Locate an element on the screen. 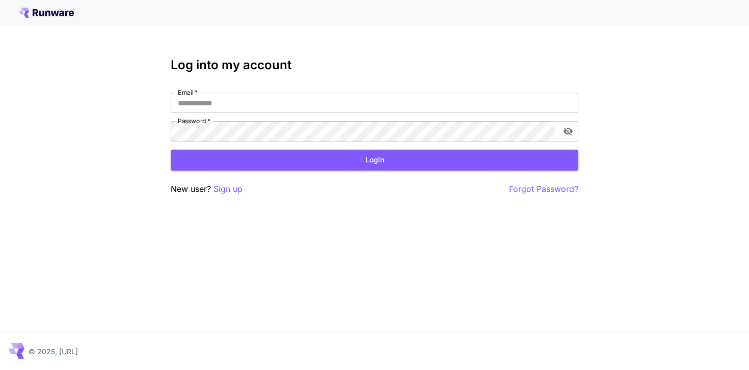 The image size is (749, 370). button: toggle password visibility is located at coordinates (568, 131).